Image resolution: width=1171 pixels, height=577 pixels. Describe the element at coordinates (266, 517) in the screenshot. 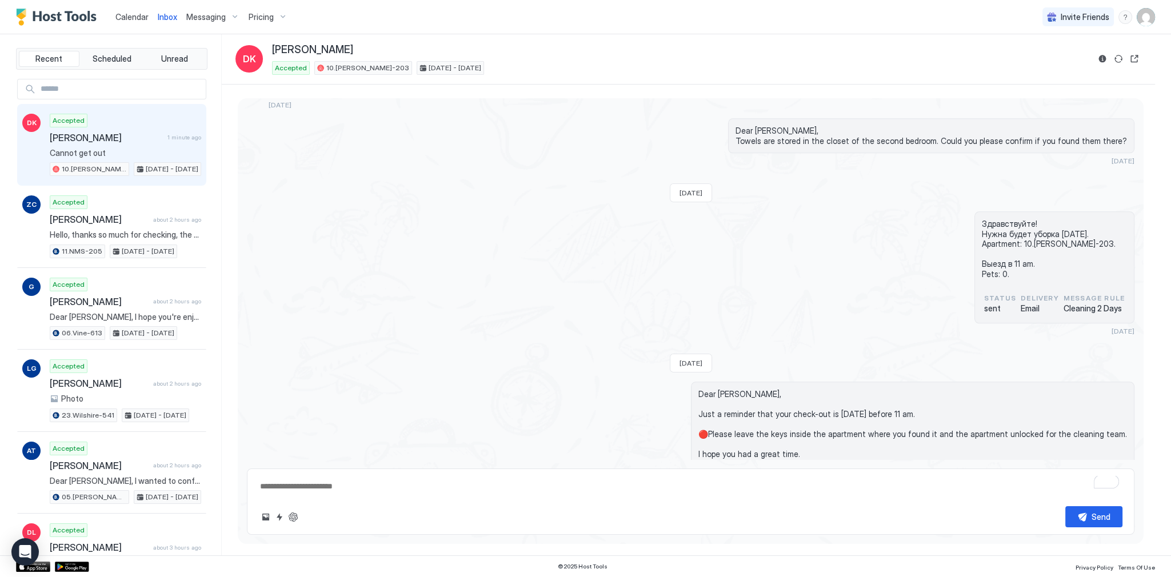

I see `button: Upload image` at that location.